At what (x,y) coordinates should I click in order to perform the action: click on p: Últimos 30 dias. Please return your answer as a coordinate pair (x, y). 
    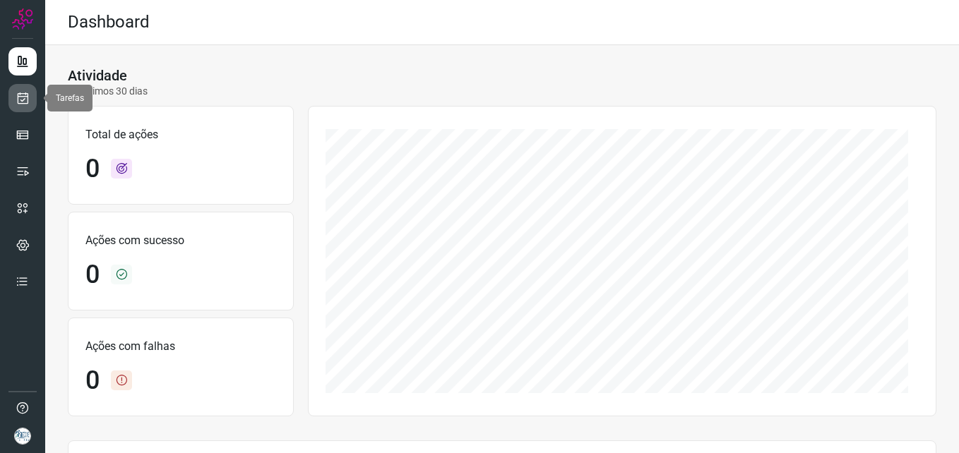
    Looking at the image, I should click on (107, 91).